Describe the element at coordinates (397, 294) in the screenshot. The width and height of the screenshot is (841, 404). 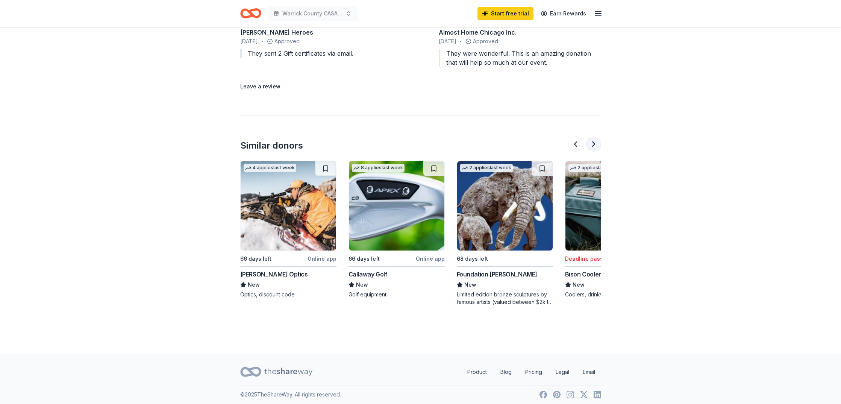
I see `div: Golf equipment` at that location.